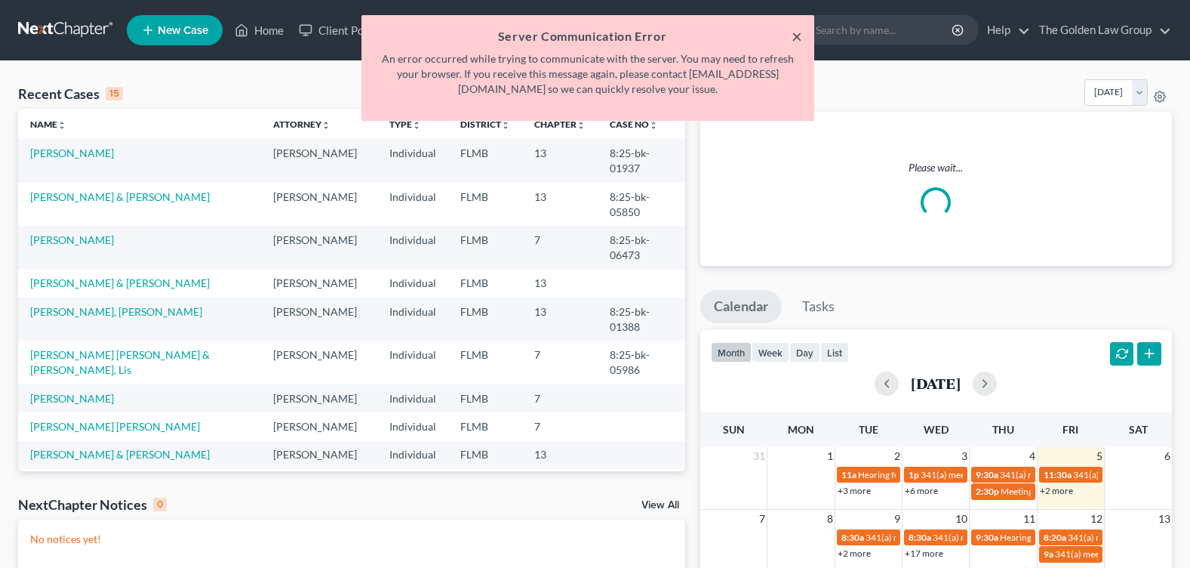  I want to click on span: 2:30p, so click(987, 491).